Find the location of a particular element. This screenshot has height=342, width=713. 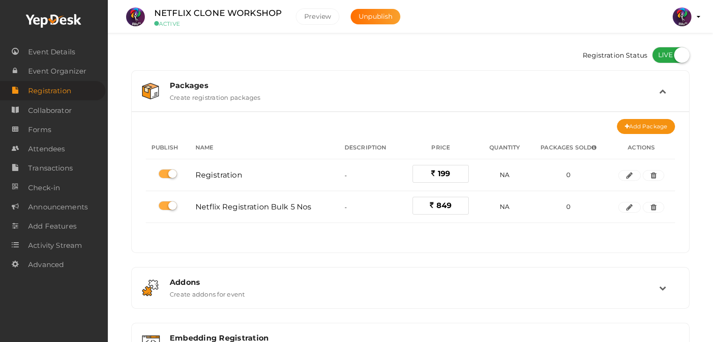

th: Price is located at coordinates (441, 148).